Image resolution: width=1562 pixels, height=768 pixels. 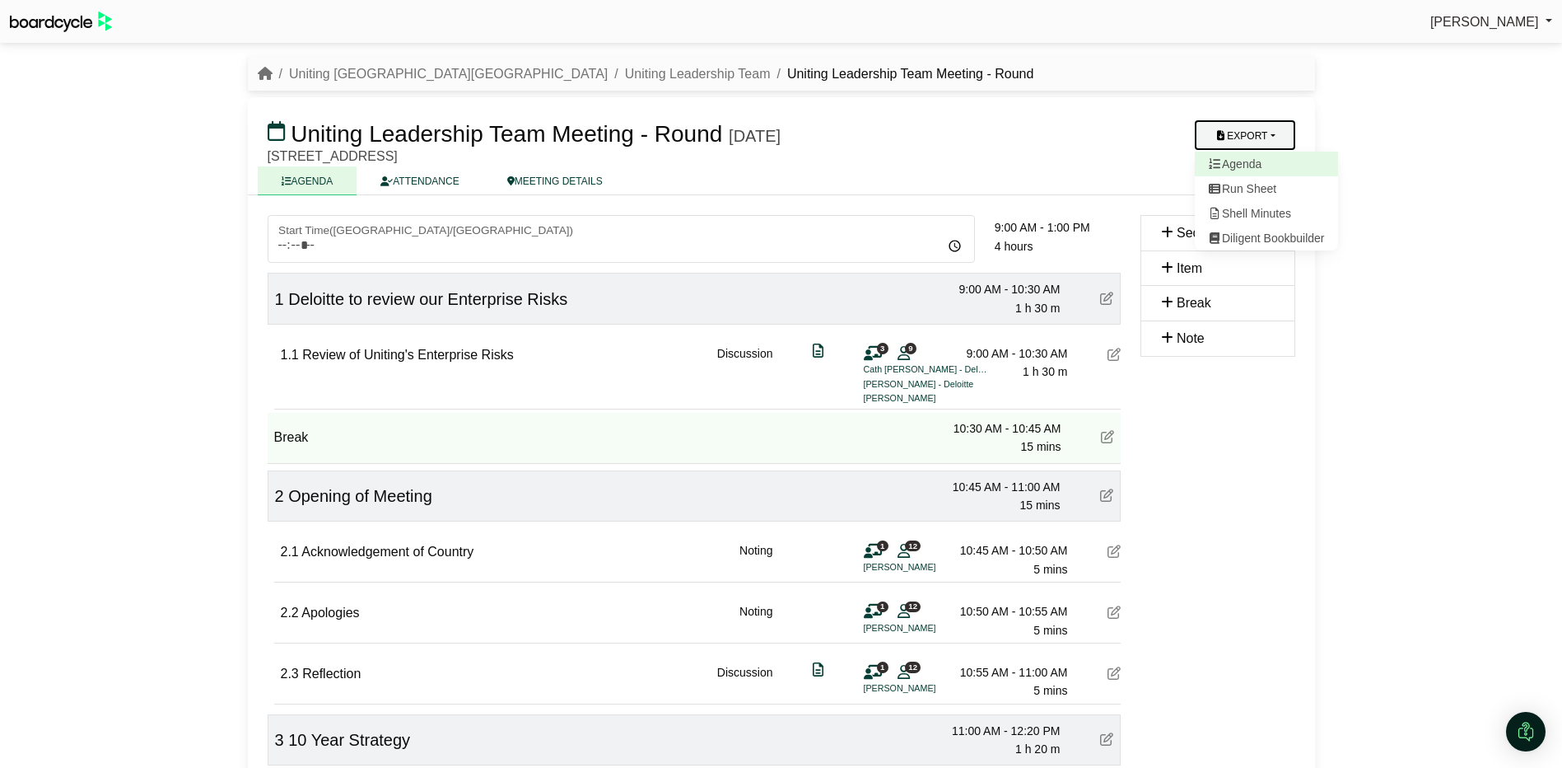 I want to click on a: Uniting Leadership Team, so click(x=698, y=73).